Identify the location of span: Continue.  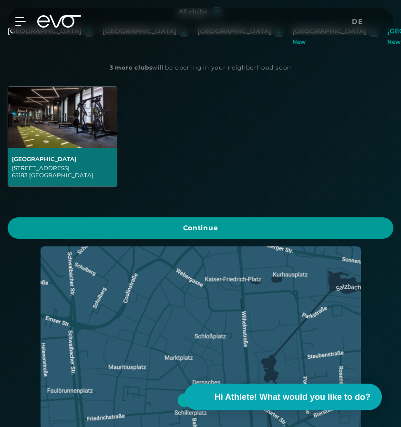
(200, 228).